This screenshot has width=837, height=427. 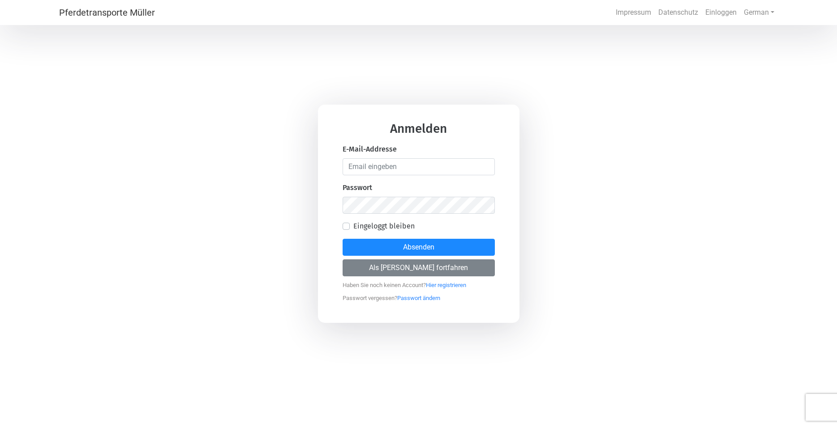 What do you see at coordinates (419, 248) in the screenshot?
I see `button: Absenden` at bounding box center [419, 248].